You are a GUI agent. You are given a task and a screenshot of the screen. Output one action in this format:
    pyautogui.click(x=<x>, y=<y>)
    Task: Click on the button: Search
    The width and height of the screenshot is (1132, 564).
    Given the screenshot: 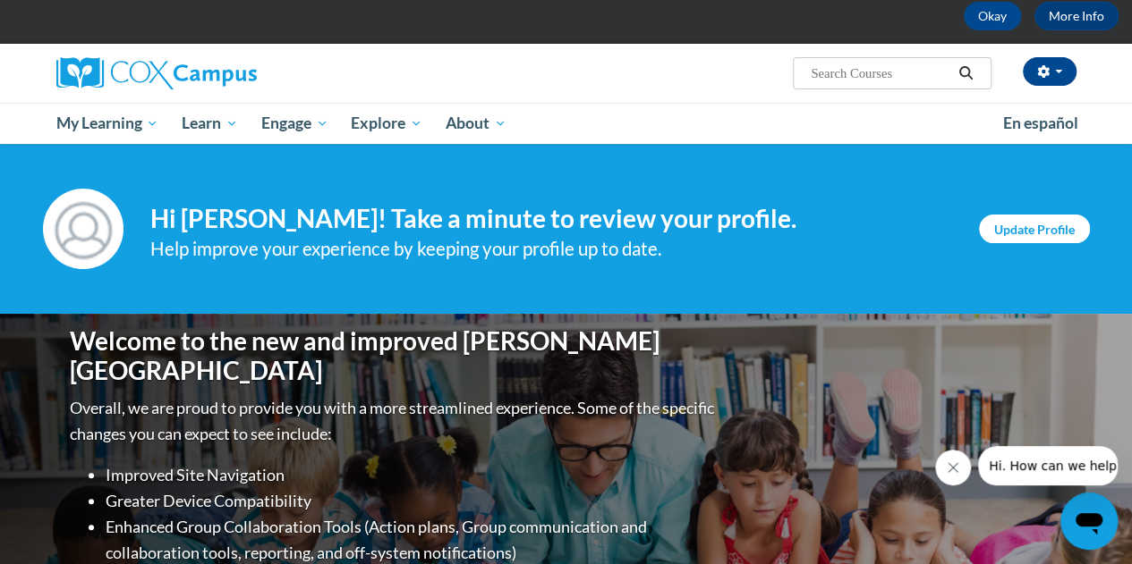 What is the action you would take?
    pyautogui.click(x=965, y=73)
    